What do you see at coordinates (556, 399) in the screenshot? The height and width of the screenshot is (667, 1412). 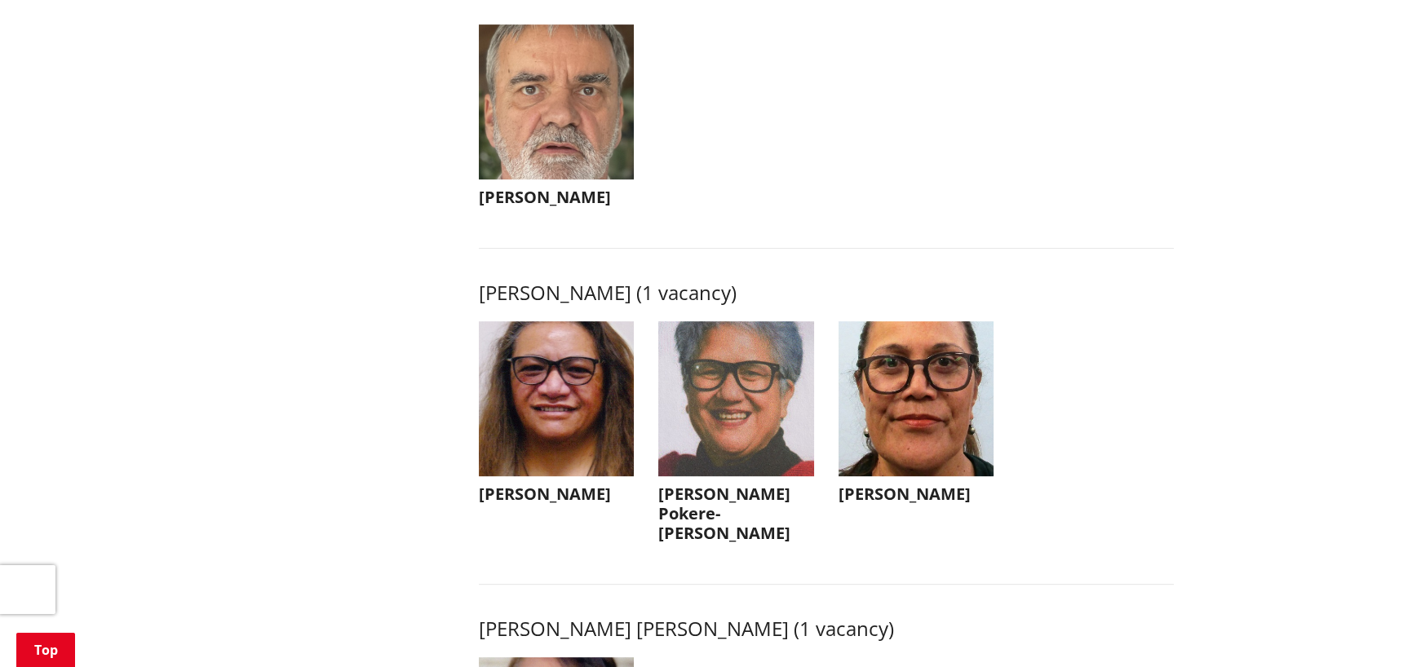 I see `img: WO-W-RA__ELLIS_R__GmtMW` at bounding box center [556, 399].